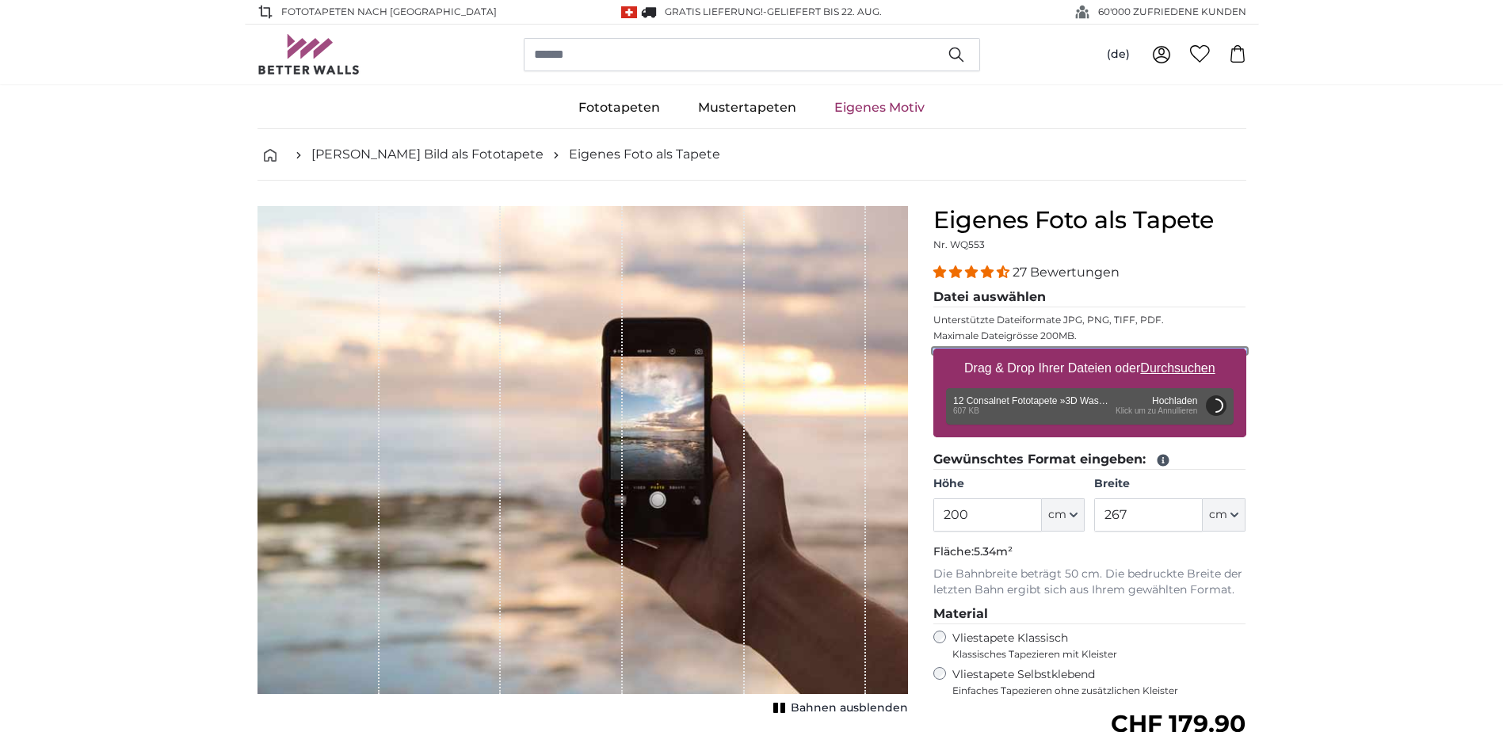 This screenshot has width=1503, height=732. Describe the element at coordinates (993, 551) in the screenshot. I see `span: 5.34m²` at that location.